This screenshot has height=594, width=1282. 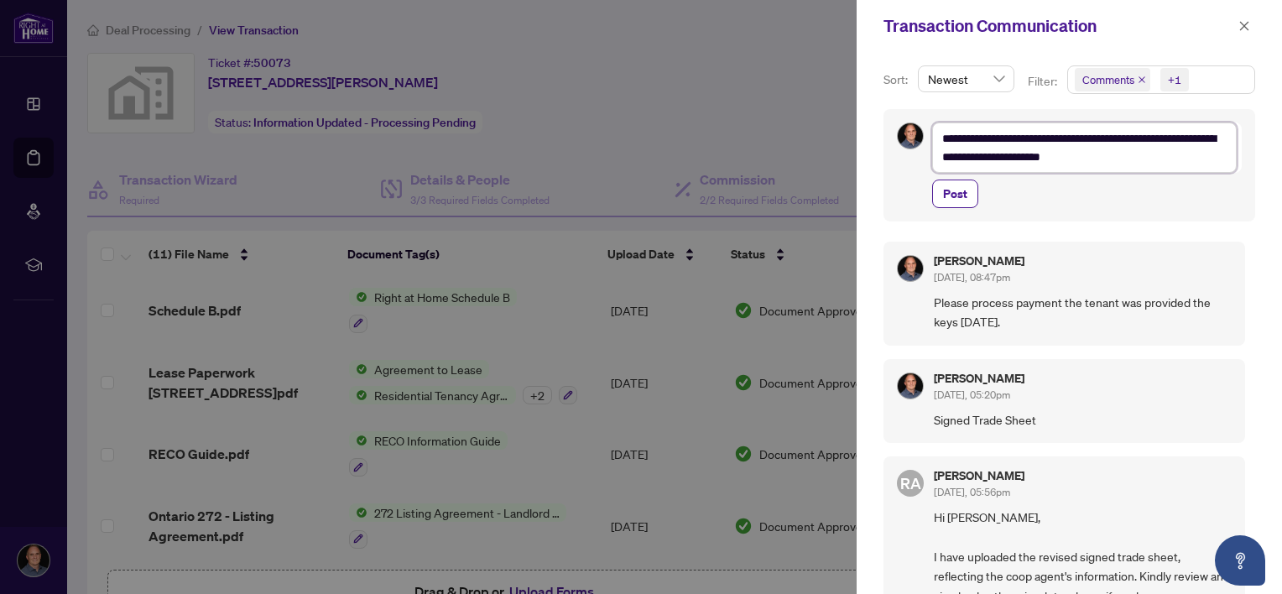 What do you see at coordinates (1044, 81) in the screenshot?
I see `p: Filter:` at bounding box center [1044, 81].